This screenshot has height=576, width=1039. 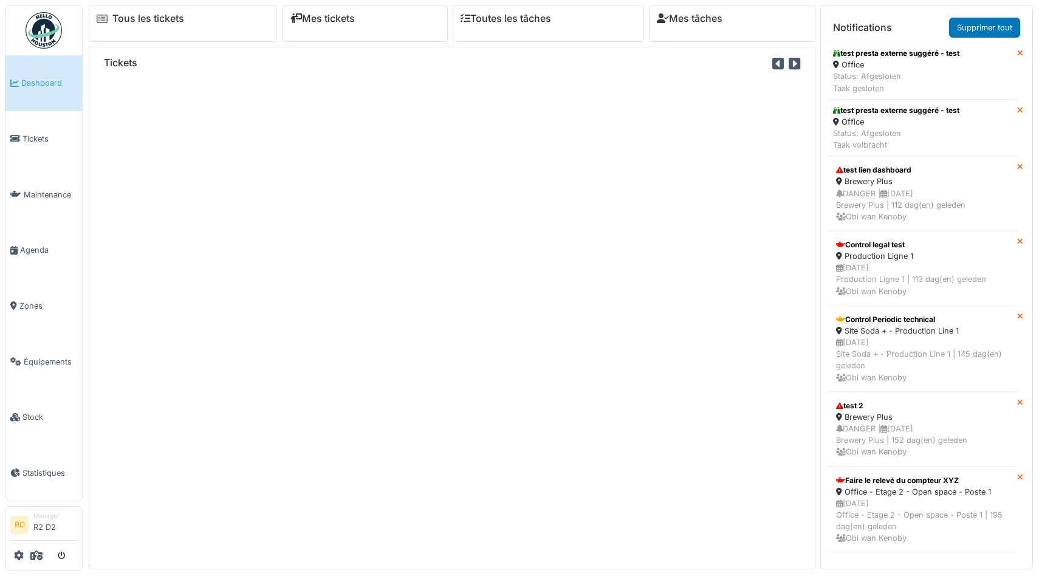 What do you see at coordinates (923, 406) in the screenshot?
I see `div: test 2` at bounding box center [923, 406].